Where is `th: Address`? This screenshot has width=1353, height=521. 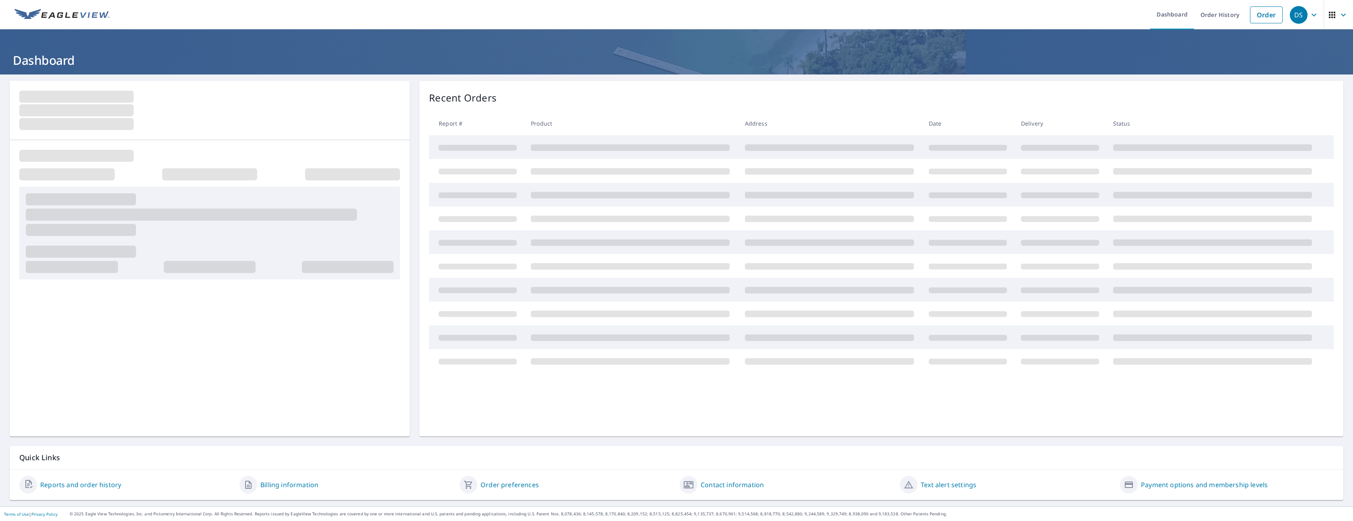 th: Address is located at coordinates (830, 123).